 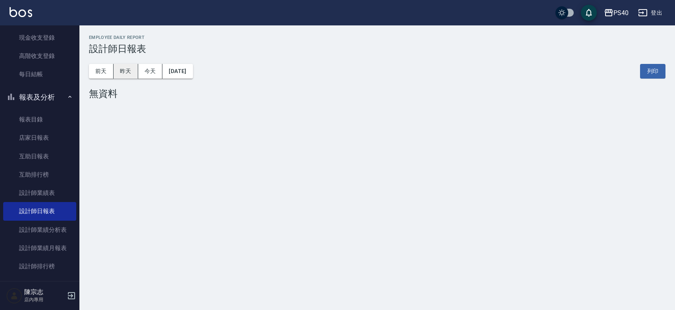 What do you see at coordinates (377, 49) in the screenshot?
I see `h3: 設計師日報表` at bounding box center [377, 49].